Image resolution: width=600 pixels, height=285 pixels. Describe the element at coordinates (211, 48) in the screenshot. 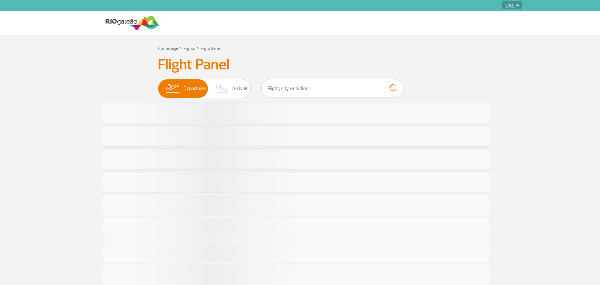

I see `a: Flight Panel` at that location.